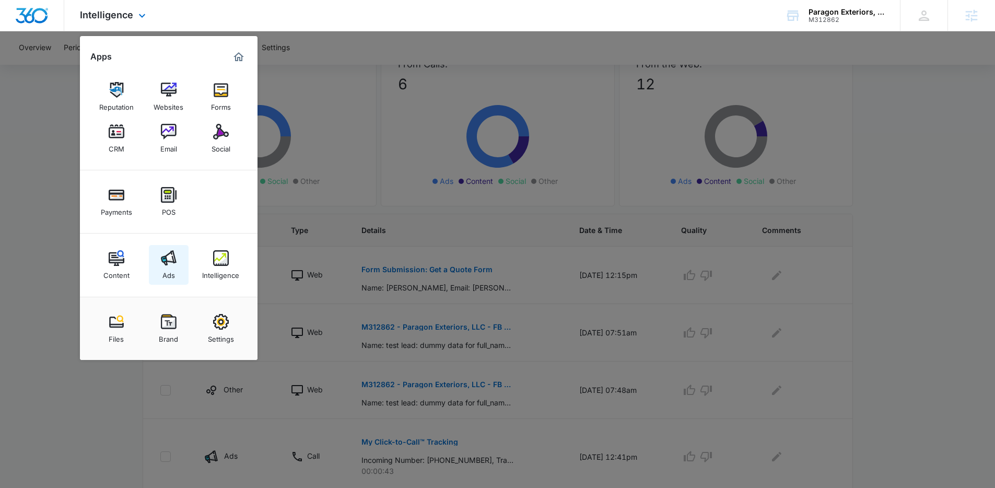 The height and width of the screenshot is (488, 995). I want to click on div: account id, so click(846, 20).